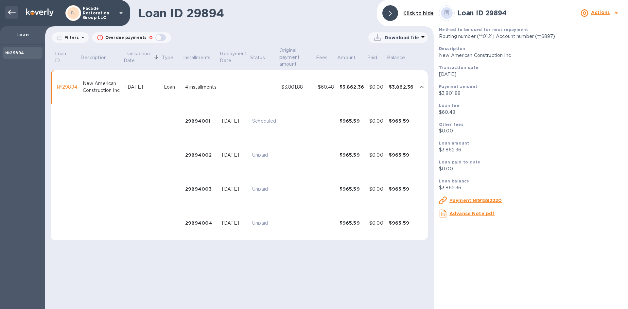 This screenshot has width=628, height=309. I want to click on p: Scheduled, so click(264, 121).